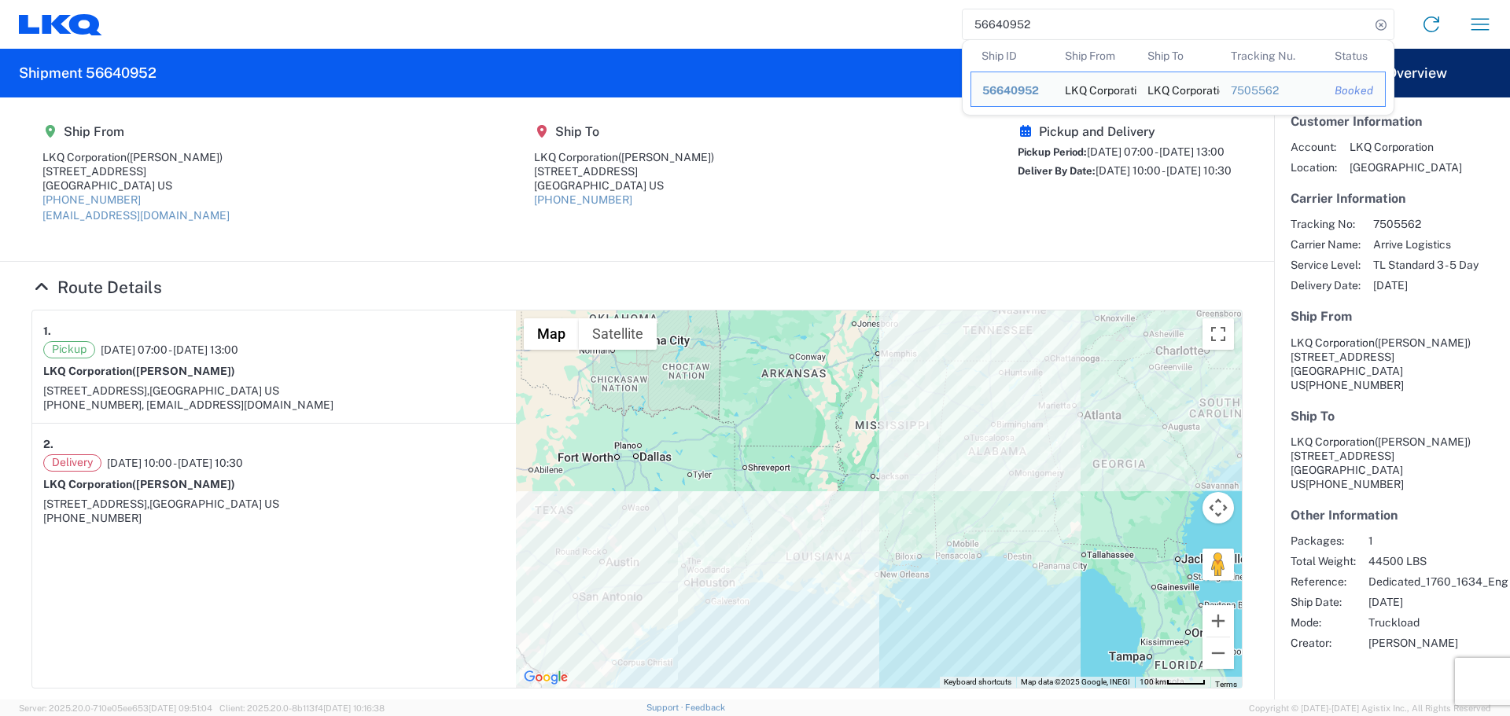 This screenshot has width=1510, height=716. Describe the element at coordinates (1313, 167) in the screenshot. I see `span: Location:` at that location.